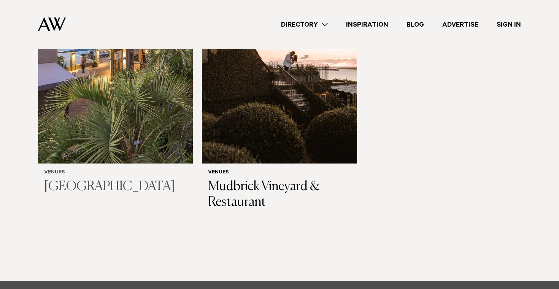  Describe the element at coordinates (367, 24) in the screenshot. I see `a: Inspiration` at that location.